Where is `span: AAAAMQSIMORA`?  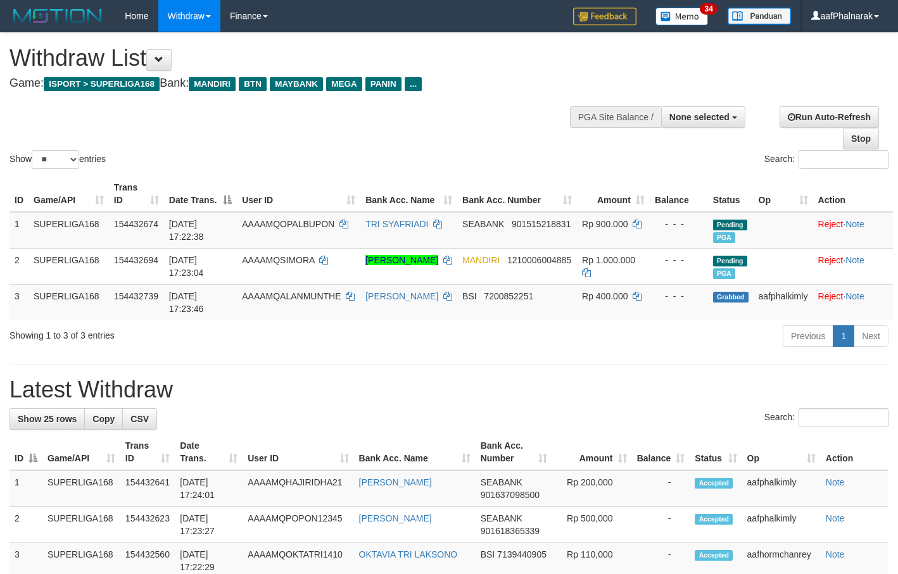 span: AAAAMQSIMORA is located at coordinates (278, 260).